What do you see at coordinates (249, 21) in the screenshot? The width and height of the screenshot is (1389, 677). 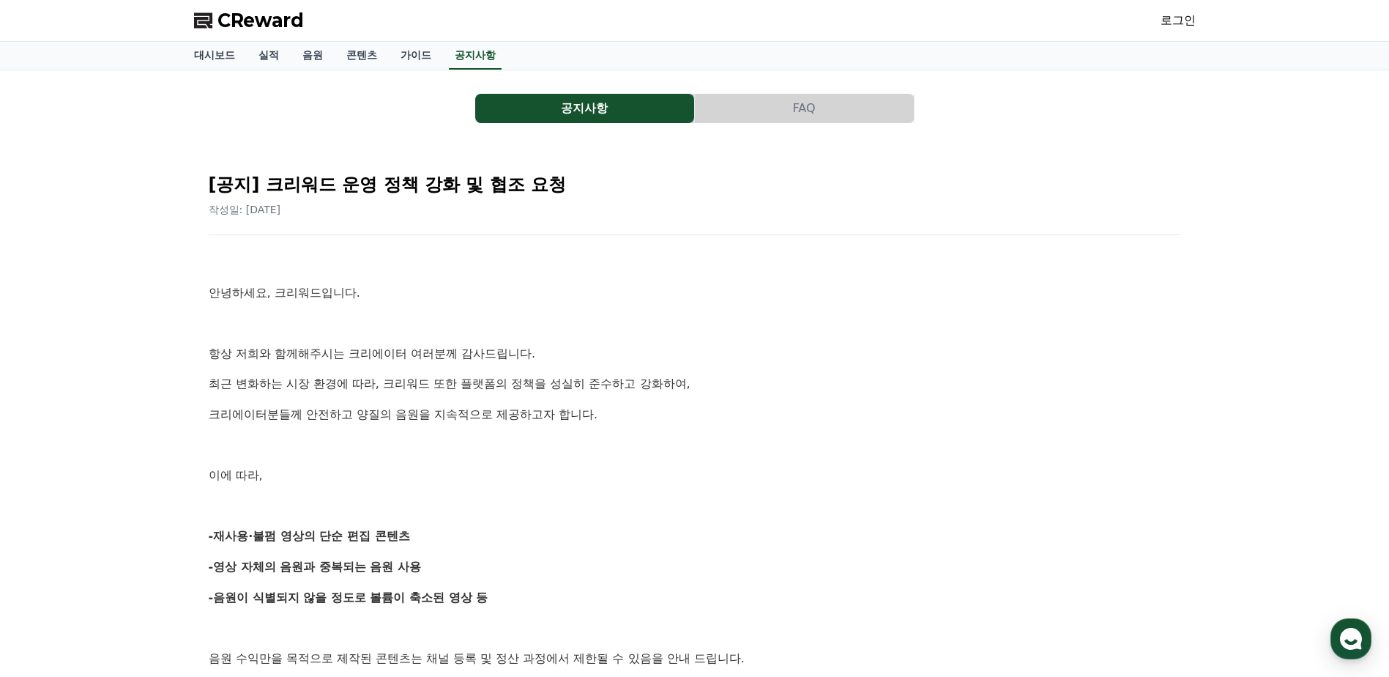 I see `a: CReward` at bounding box center [249, 21].